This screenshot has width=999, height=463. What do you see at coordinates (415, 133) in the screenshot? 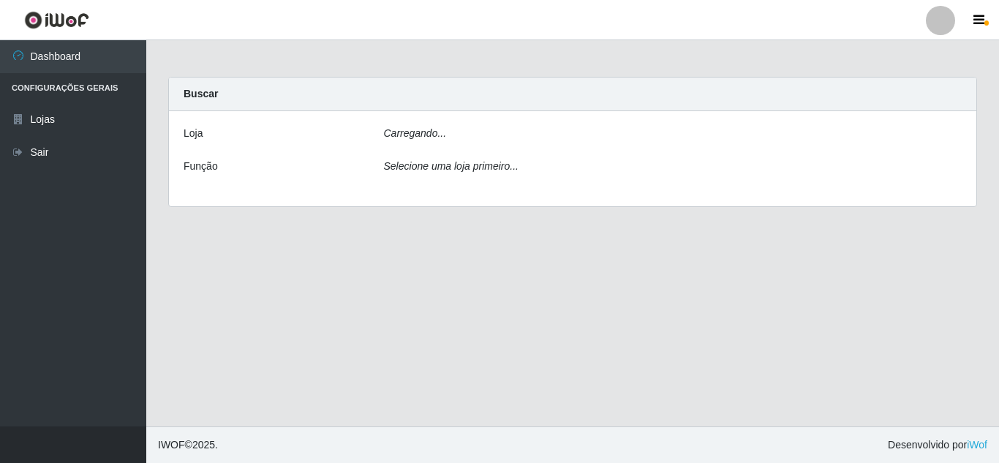
I see `i: Carregando...` at bounding box center [415, 133].